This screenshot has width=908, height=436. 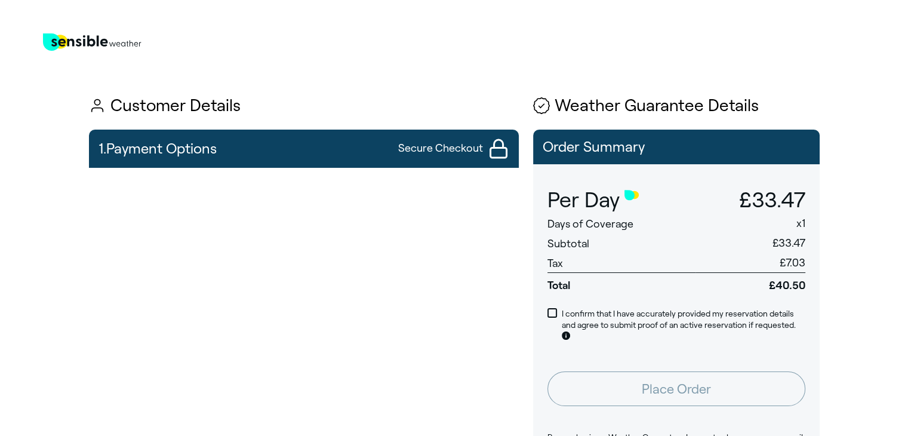 I want to click on p: I confirm that I have accurately provided my reservation details and agree to submit proof of an ..., so click(x=684, y=326).